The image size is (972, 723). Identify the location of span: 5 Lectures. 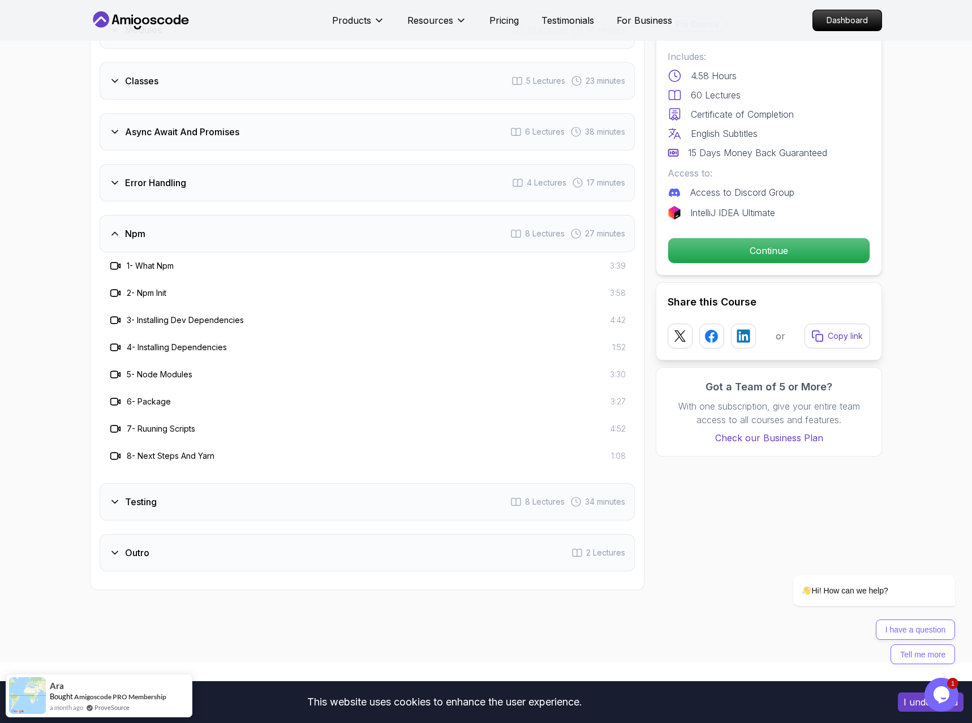
(545, 81).